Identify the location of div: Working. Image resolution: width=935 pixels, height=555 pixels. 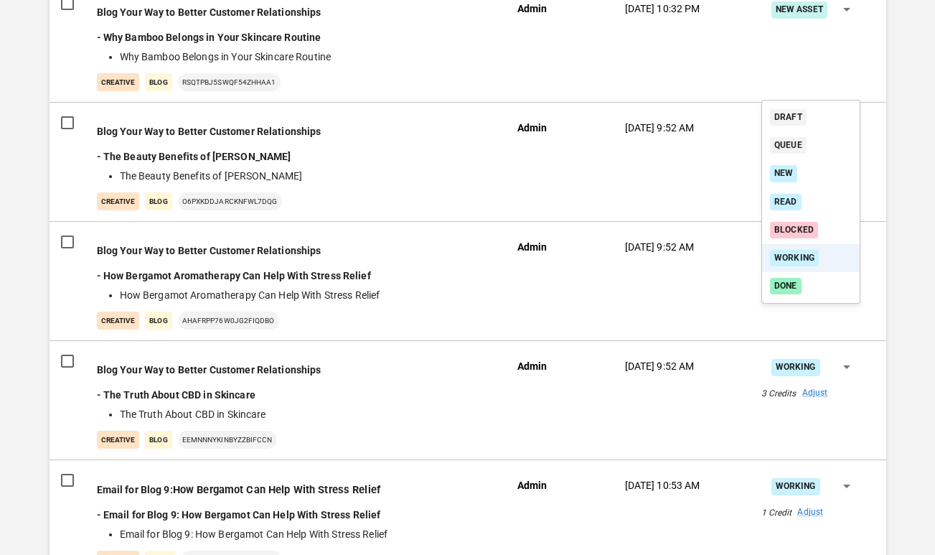
(795, 258).